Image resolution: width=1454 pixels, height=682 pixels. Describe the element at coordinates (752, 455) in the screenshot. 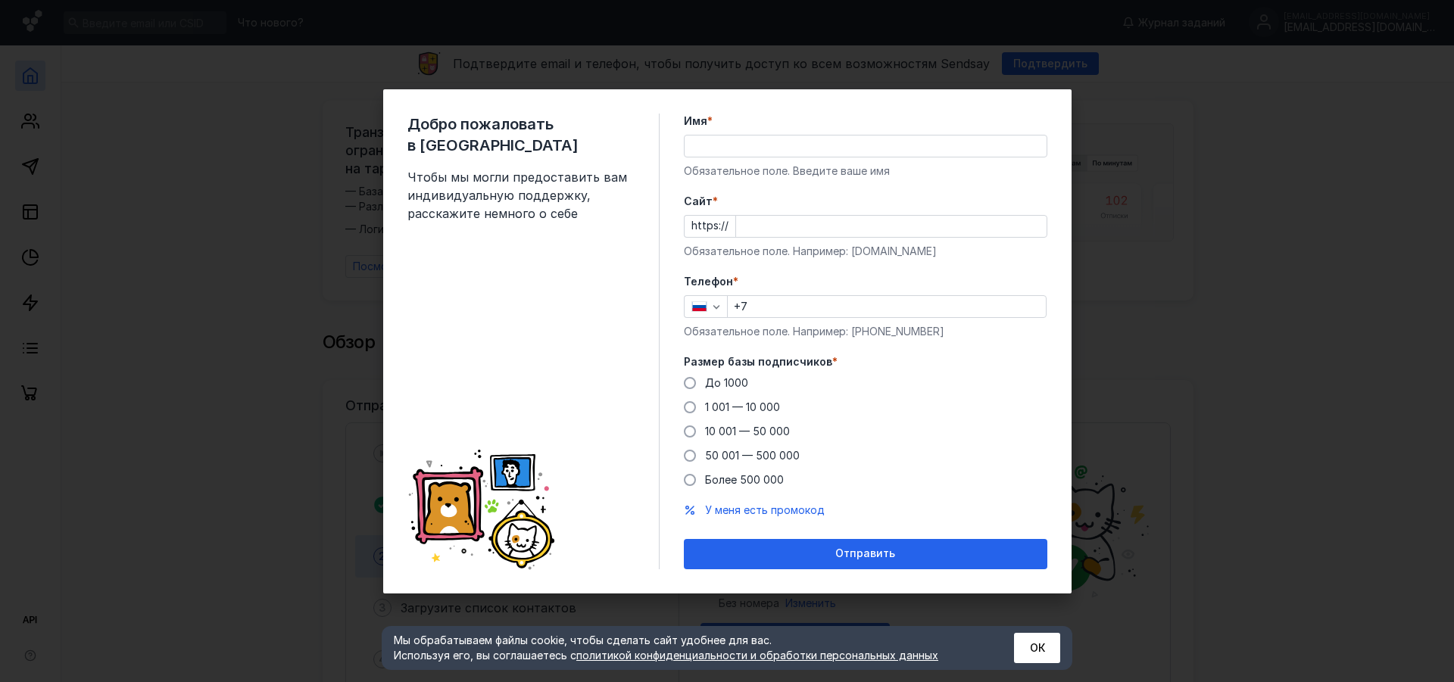

I see `span: 50 001 — 500 000` at that location.